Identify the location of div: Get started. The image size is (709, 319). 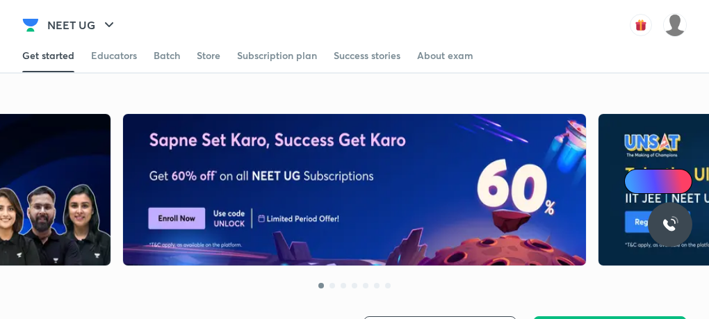
(48, 56).